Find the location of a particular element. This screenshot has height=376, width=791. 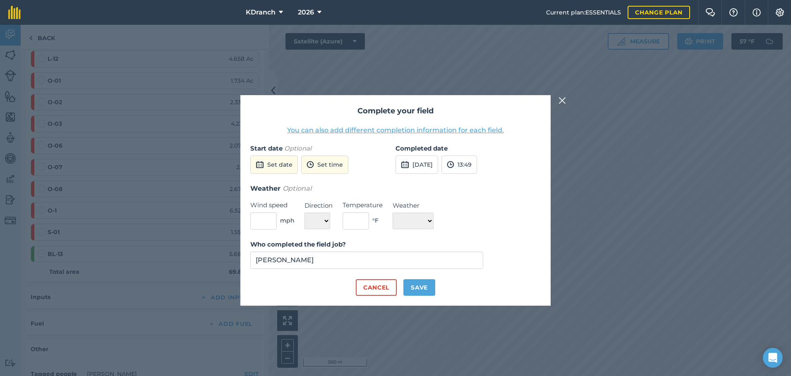

button: Cancel is located at coordinates (376, 288).